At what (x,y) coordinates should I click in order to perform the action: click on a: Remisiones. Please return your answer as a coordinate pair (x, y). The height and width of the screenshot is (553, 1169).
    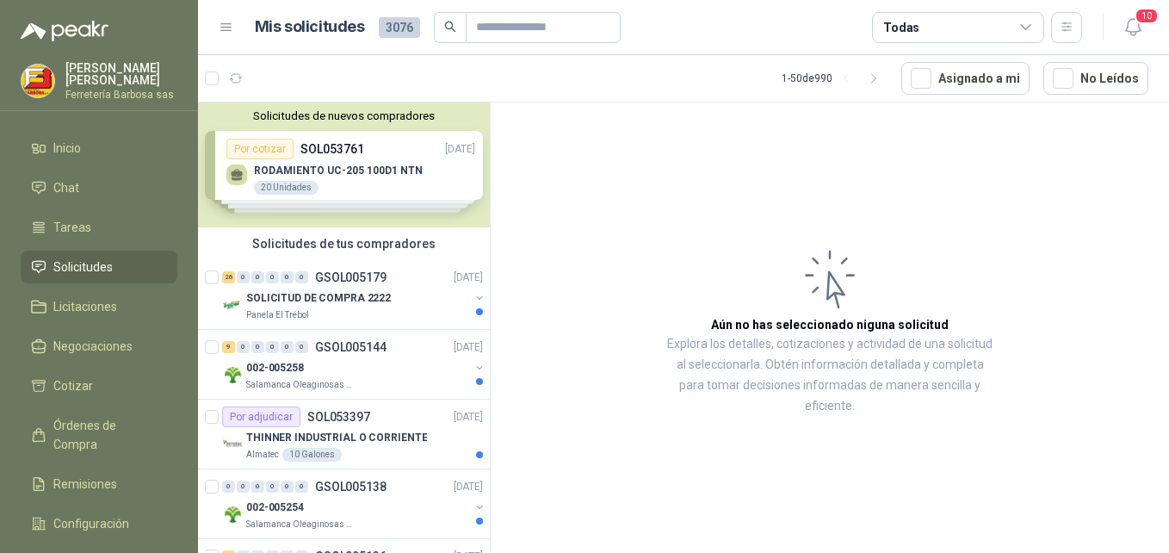
    Looking at the image, I should click on (99, 484).